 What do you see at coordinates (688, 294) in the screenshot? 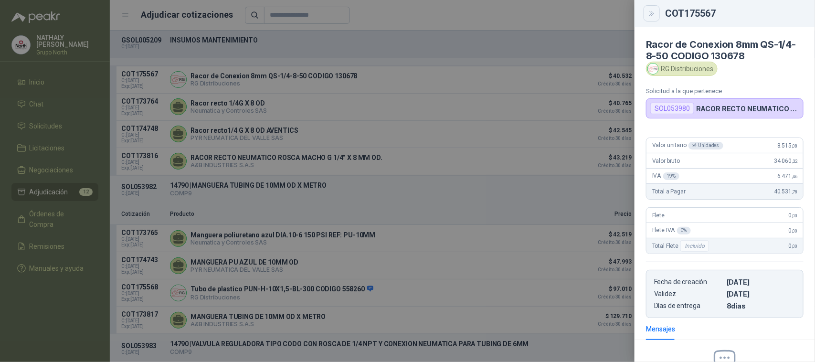
I see `p: Validez` at bounding box center [688, 294].